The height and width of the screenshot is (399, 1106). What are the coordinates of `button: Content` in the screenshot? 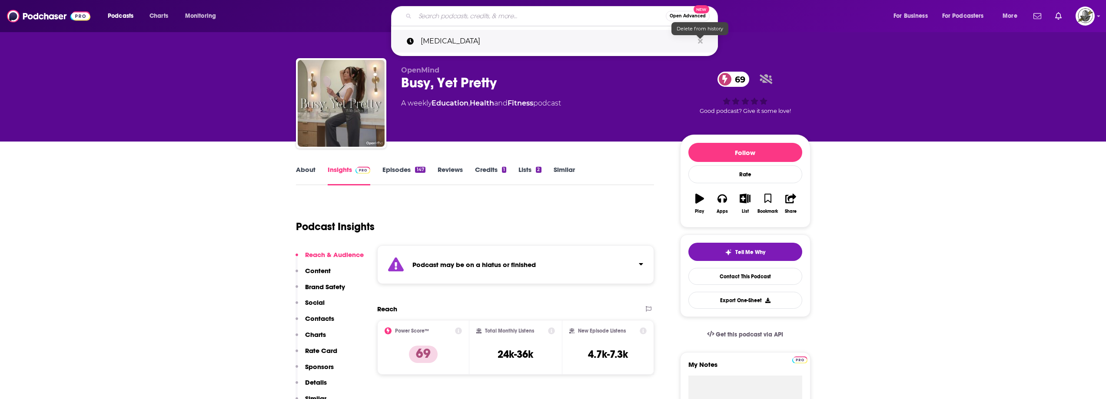 It's located at (313, 275).